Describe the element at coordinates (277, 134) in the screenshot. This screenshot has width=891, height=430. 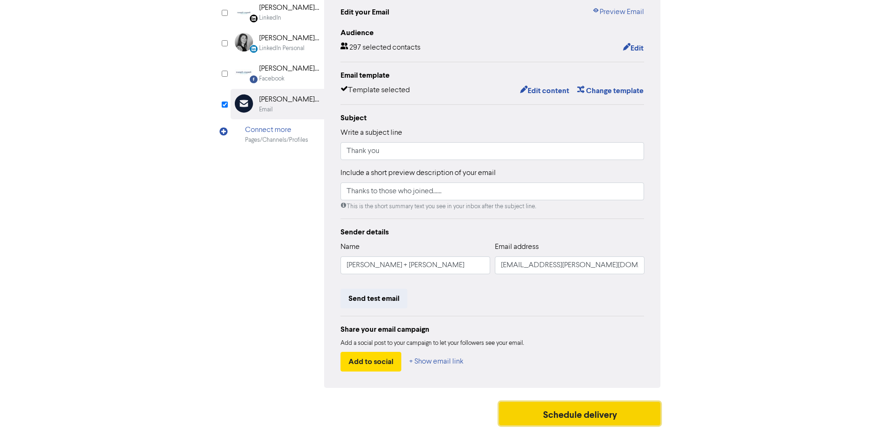
I see `div: Connect morePages/Channels/Profiles` at that location.